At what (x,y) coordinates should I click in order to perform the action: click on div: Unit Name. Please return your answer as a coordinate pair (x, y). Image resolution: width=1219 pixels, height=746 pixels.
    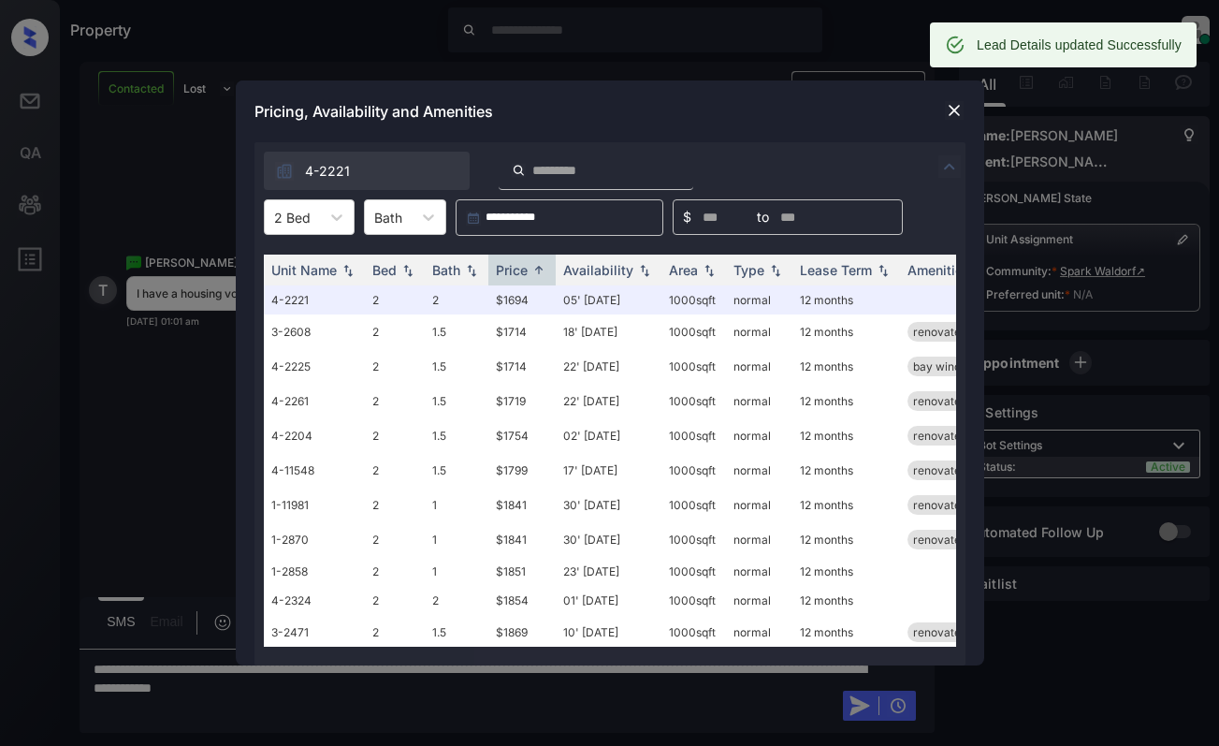
    Looking at the image, I should click on (304, 270).